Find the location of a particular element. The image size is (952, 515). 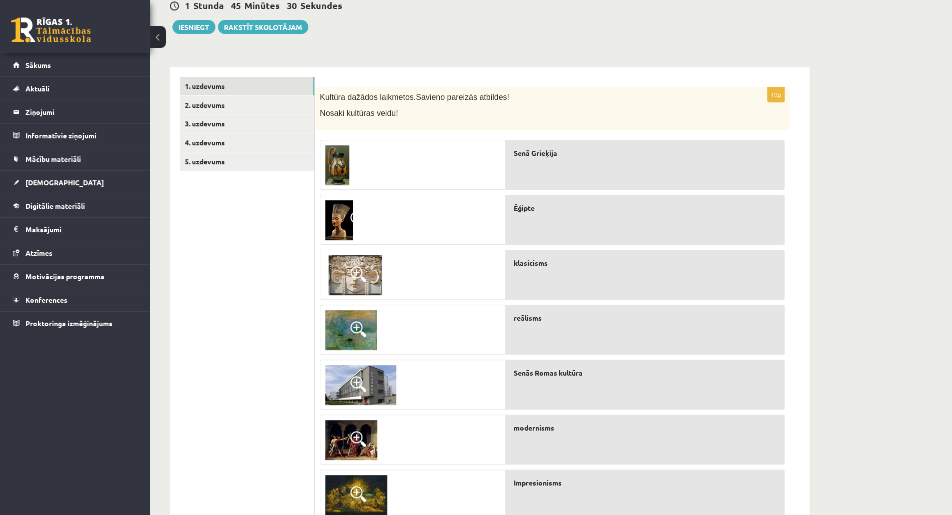

a: Digitālie materiāli is located at coordinates (75, 206).